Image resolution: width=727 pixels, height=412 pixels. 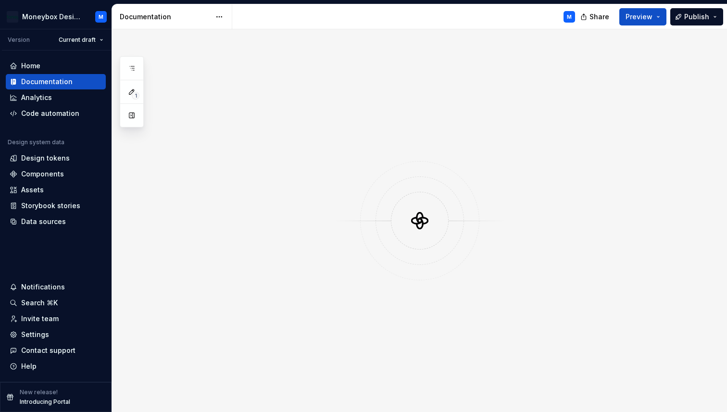 What do you see at coordinates (45, 158) in the screenshot?
I see `div: Design tokens` at bounding box center [45, 158].